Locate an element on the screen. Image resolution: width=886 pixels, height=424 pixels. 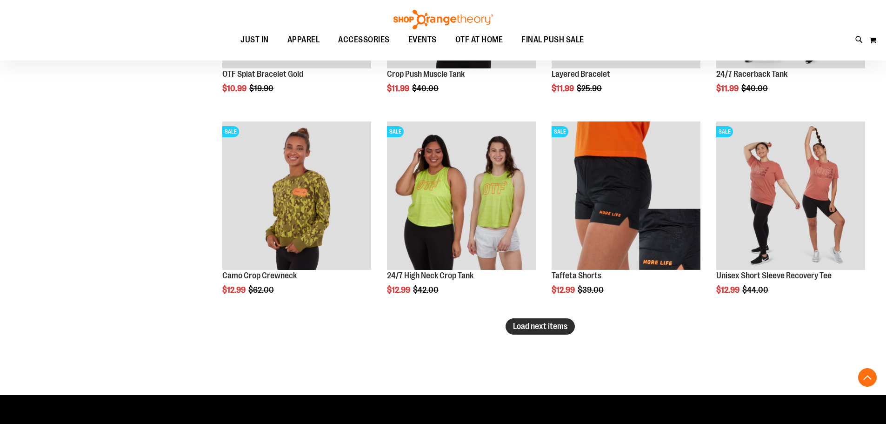
span: Load next items is located at coordinates (540, 326).